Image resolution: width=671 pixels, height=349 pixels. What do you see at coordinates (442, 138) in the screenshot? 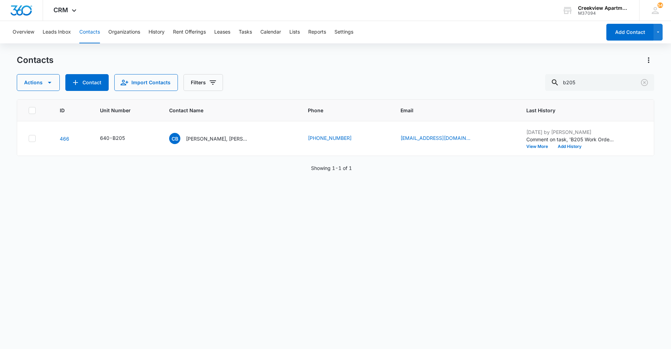
I see `div: Email - chaseprestonb@gmail.com - Select to Edit Field` at bounding box center [442, 138].